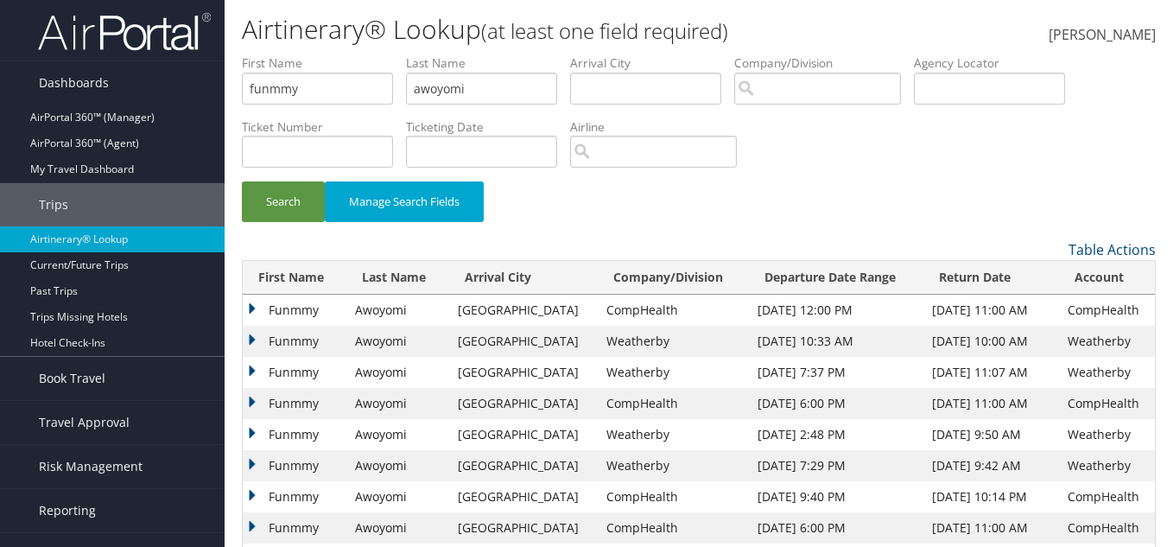  I want to click on label: Arrival City, so click(652, 63).